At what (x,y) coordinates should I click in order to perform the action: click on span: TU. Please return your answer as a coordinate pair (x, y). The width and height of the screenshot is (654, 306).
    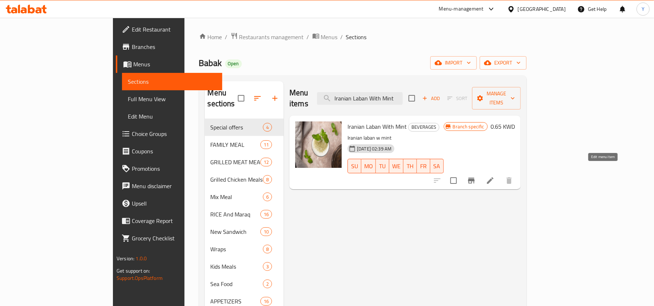
    Looking at the image, I should click on (382, 166).